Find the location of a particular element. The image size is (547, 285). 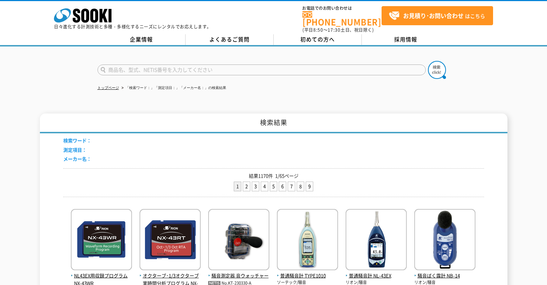

h1: 検索結果 is located at coordinates (274, 123).